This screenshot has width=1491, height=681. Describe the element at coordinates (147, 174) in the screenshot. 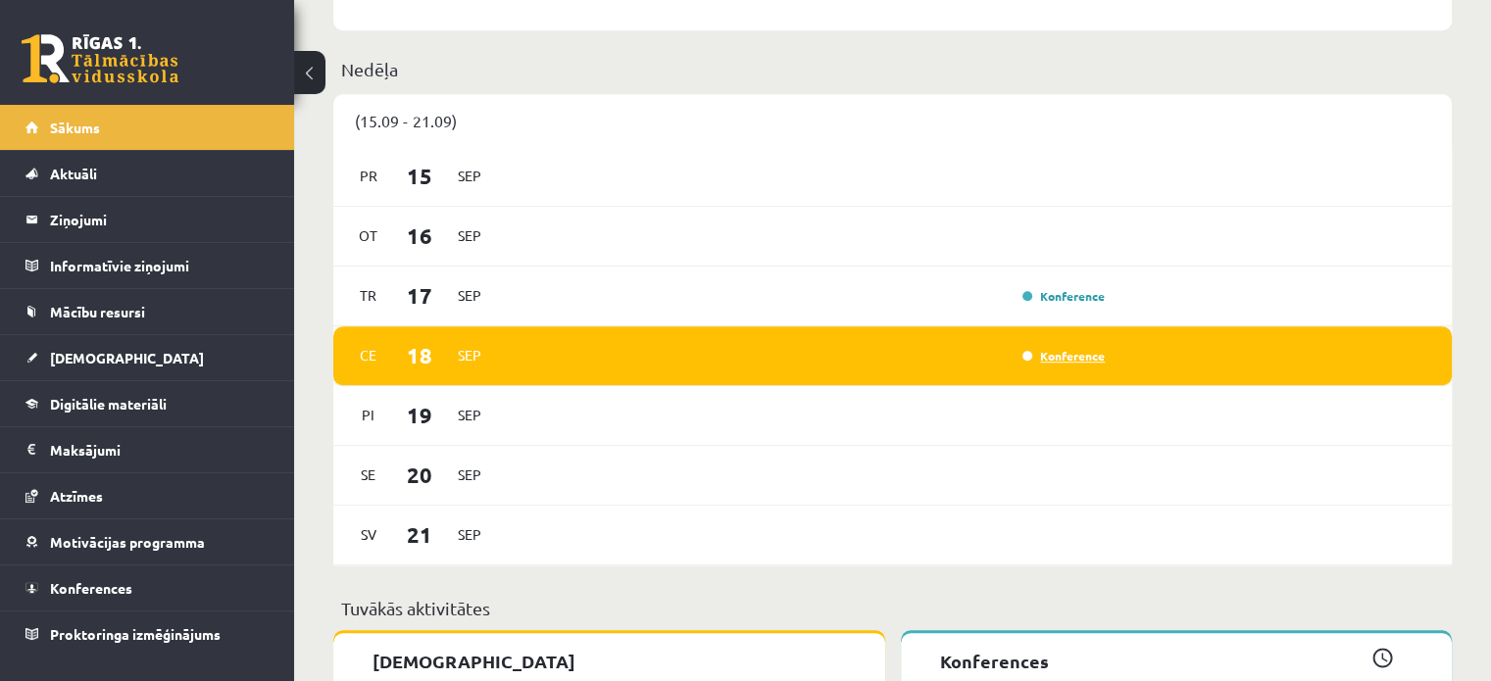

I see `a: Aktuāli` at that location.